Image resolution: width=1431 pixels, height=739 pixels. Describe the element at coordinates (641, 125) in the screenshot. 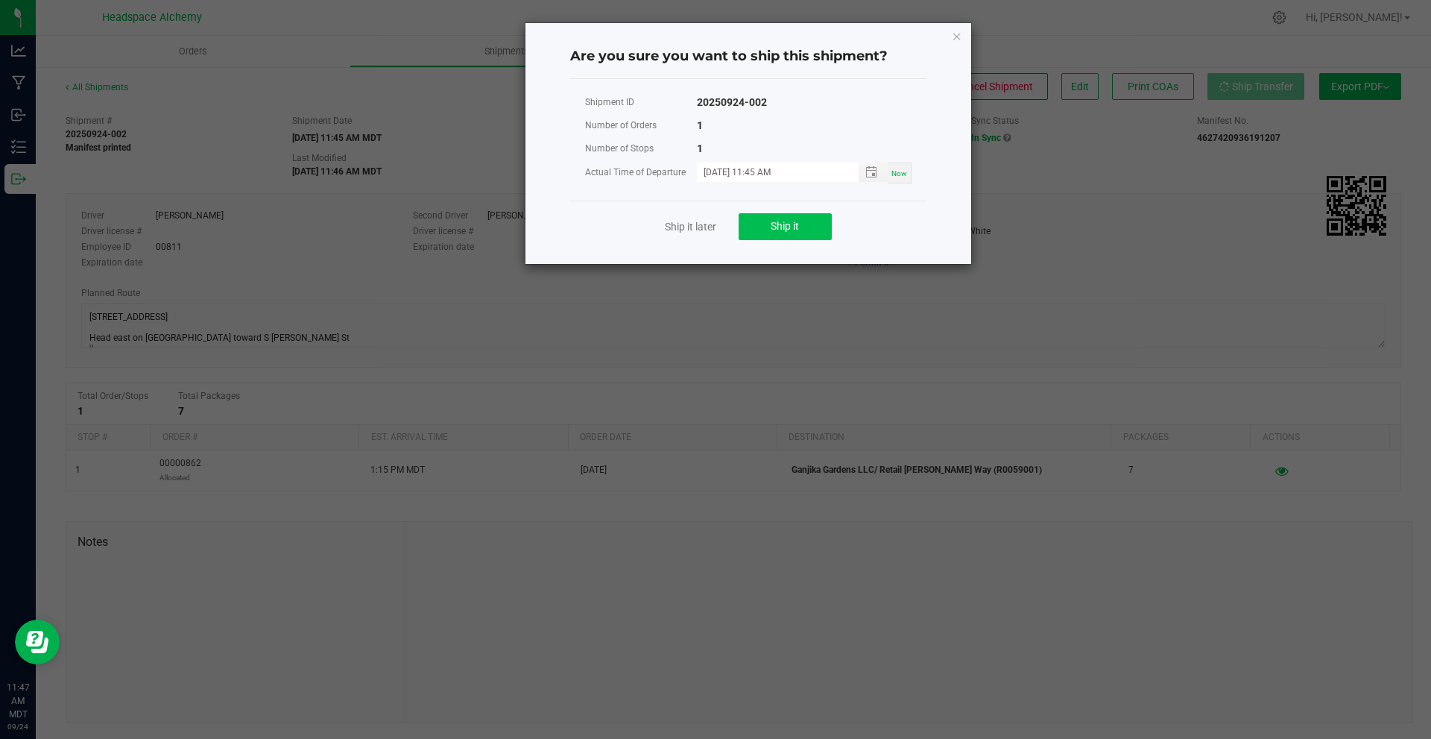

I see `div: Number of Orders` at that location.